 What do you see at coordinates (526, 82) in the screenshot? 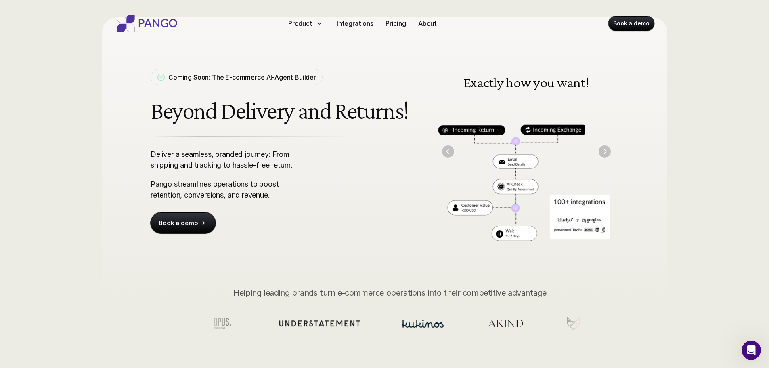
I see `h3: Exactly how you want!` at bounding box center [526, 82].